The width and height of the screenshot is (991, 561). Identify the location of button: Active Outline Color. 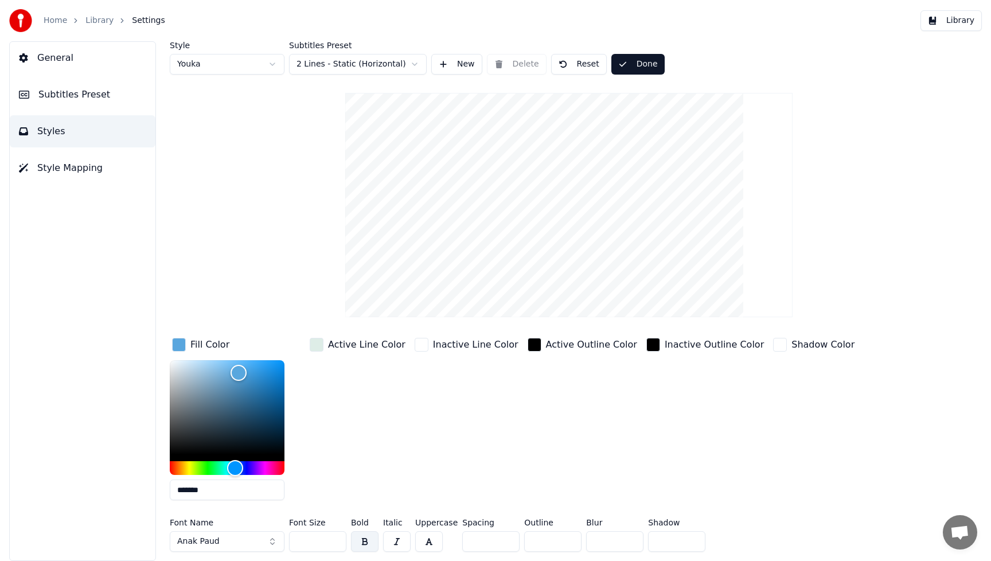
(582, 345).